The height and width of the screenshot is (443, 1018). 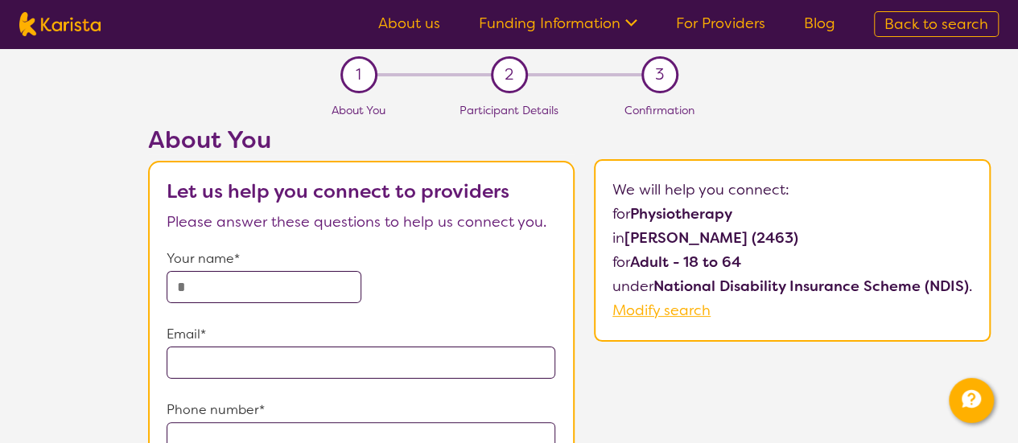 What do you see at coordinates (60, 24) in the screenshot?
I see `img: Karista logo` at bounding box center [60, 24].